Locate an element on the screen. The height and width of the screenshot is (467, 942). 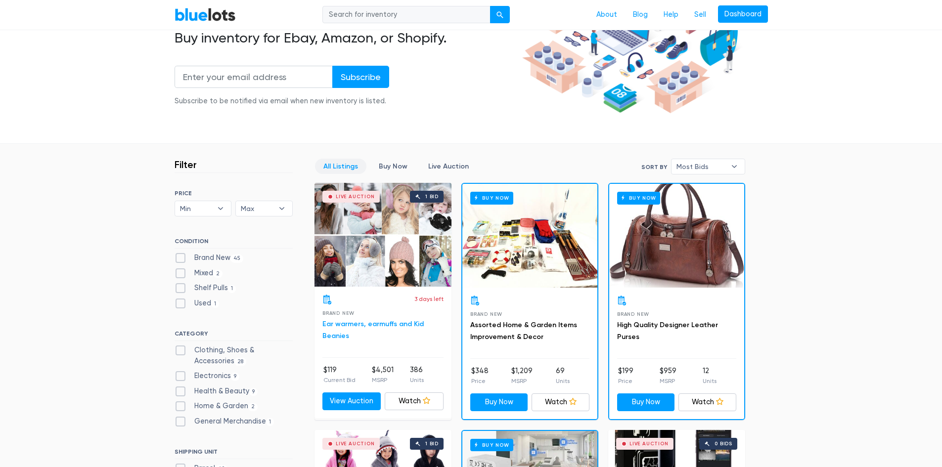
h6: PRICE is located at coordinates (233, 193).